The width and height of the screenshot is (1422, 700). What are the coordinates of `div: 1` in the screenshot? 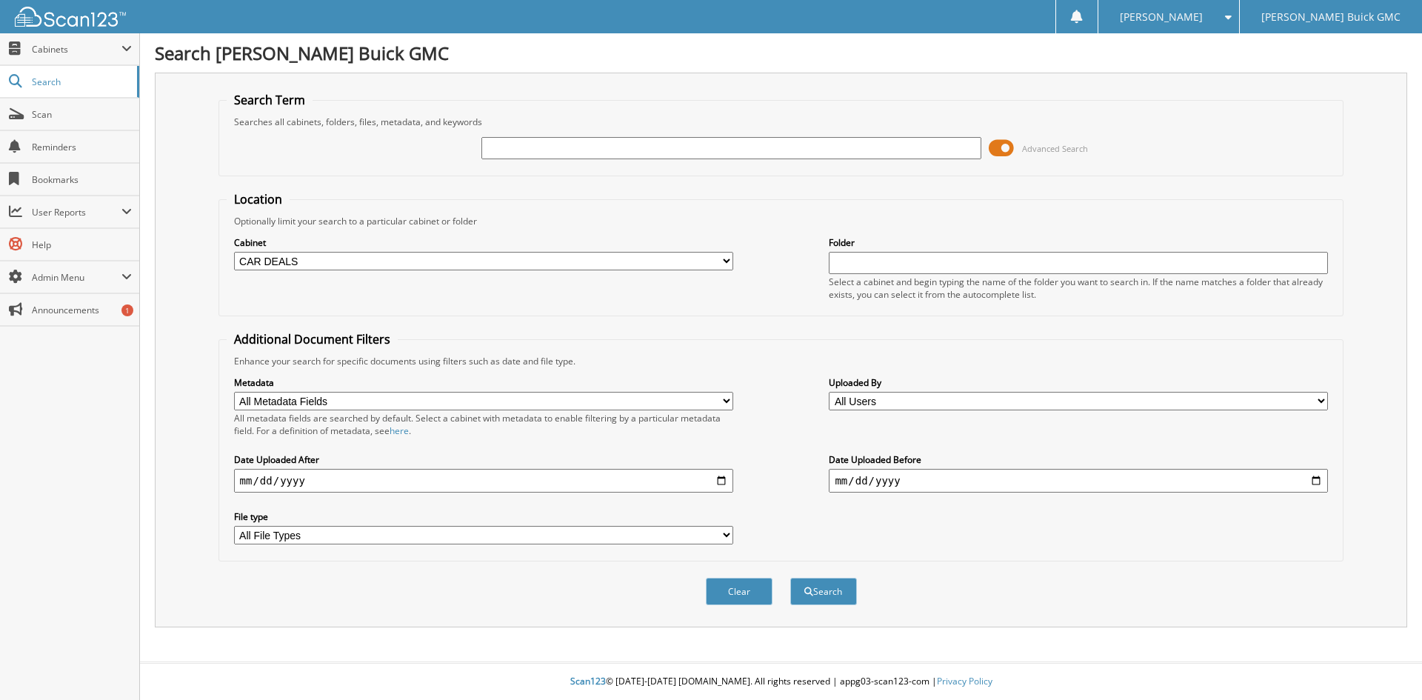 It's located at (127, 310).